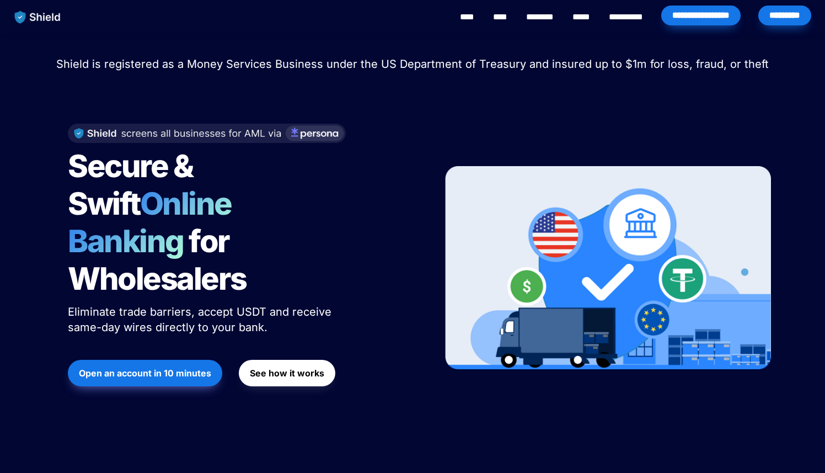 This screenshot has width=825, height=473. I want to click on button: Open an account in 10 minutes, so click(145, 373).